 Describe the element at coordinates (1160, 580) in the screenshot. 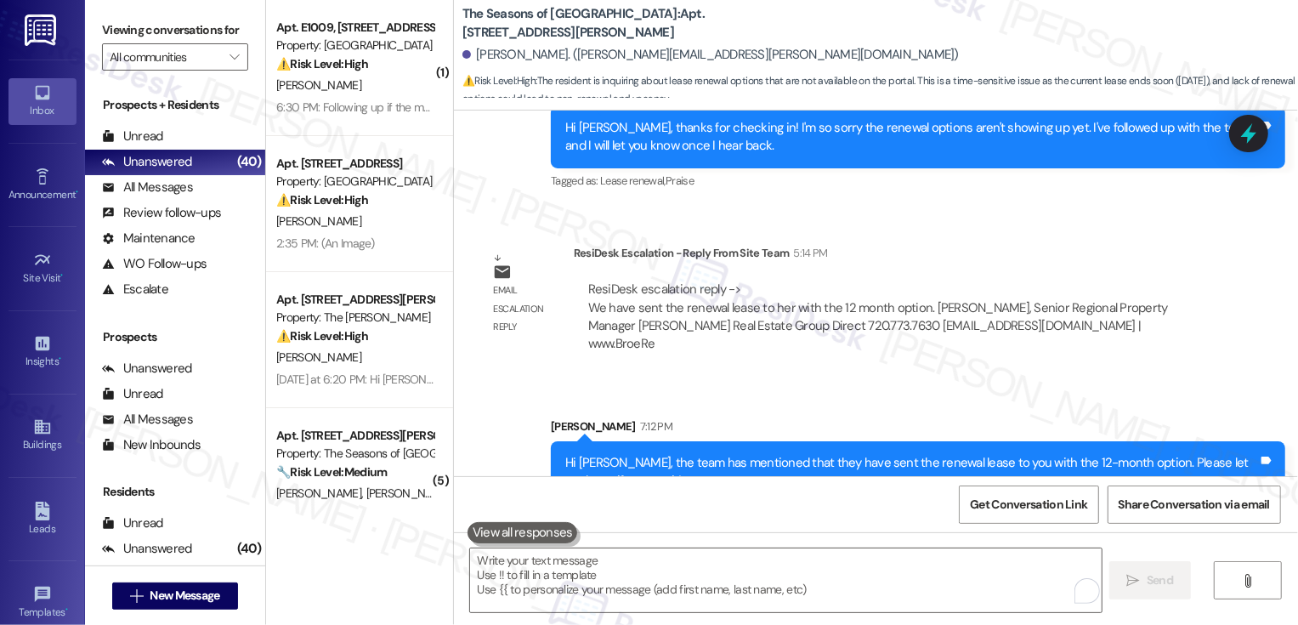

I see `span: Send` at that location.